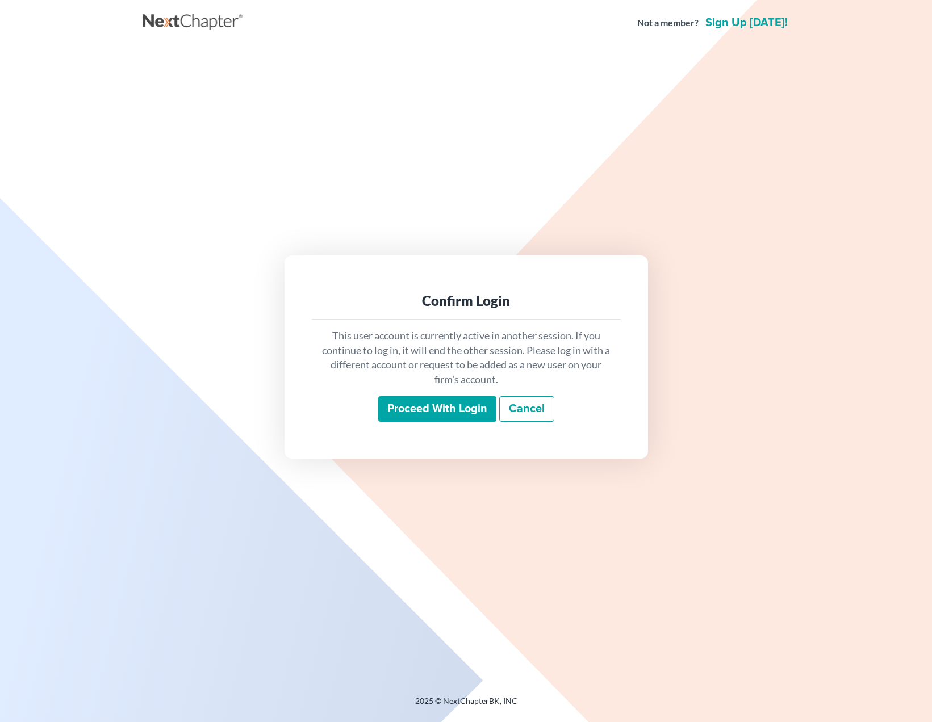 This screenshot has width=932, height=722. Describe the element at coordinates (437, 409) in the screenshot. I see `input: Proceed with login` at that location.